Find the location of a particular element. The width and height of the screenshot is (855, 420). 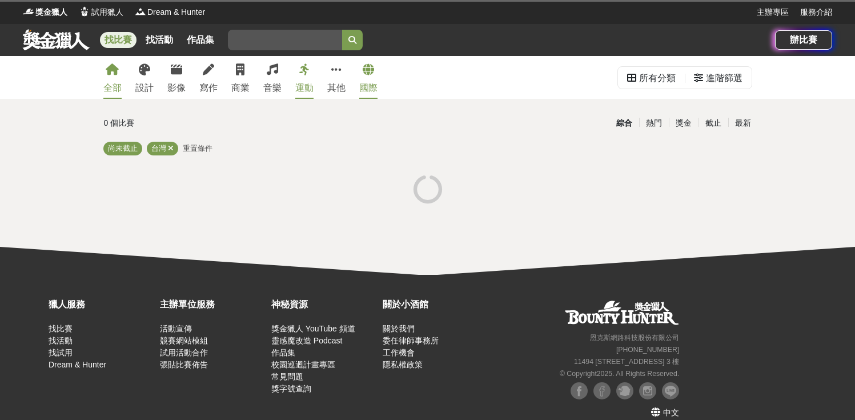

span: 台灣 is located at coordinates (159, 148).